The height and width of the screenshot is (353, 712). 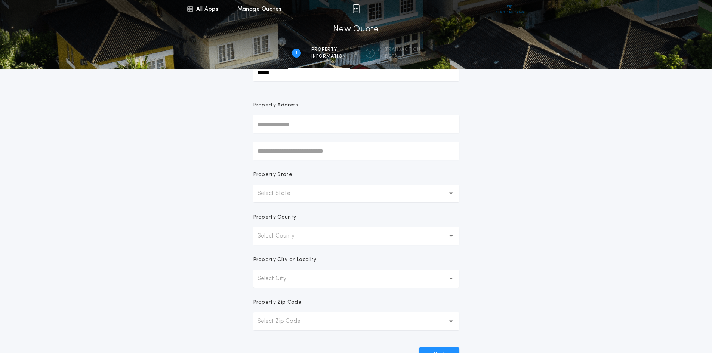 I want to click on button: Select State, so click(x=356, y=194).